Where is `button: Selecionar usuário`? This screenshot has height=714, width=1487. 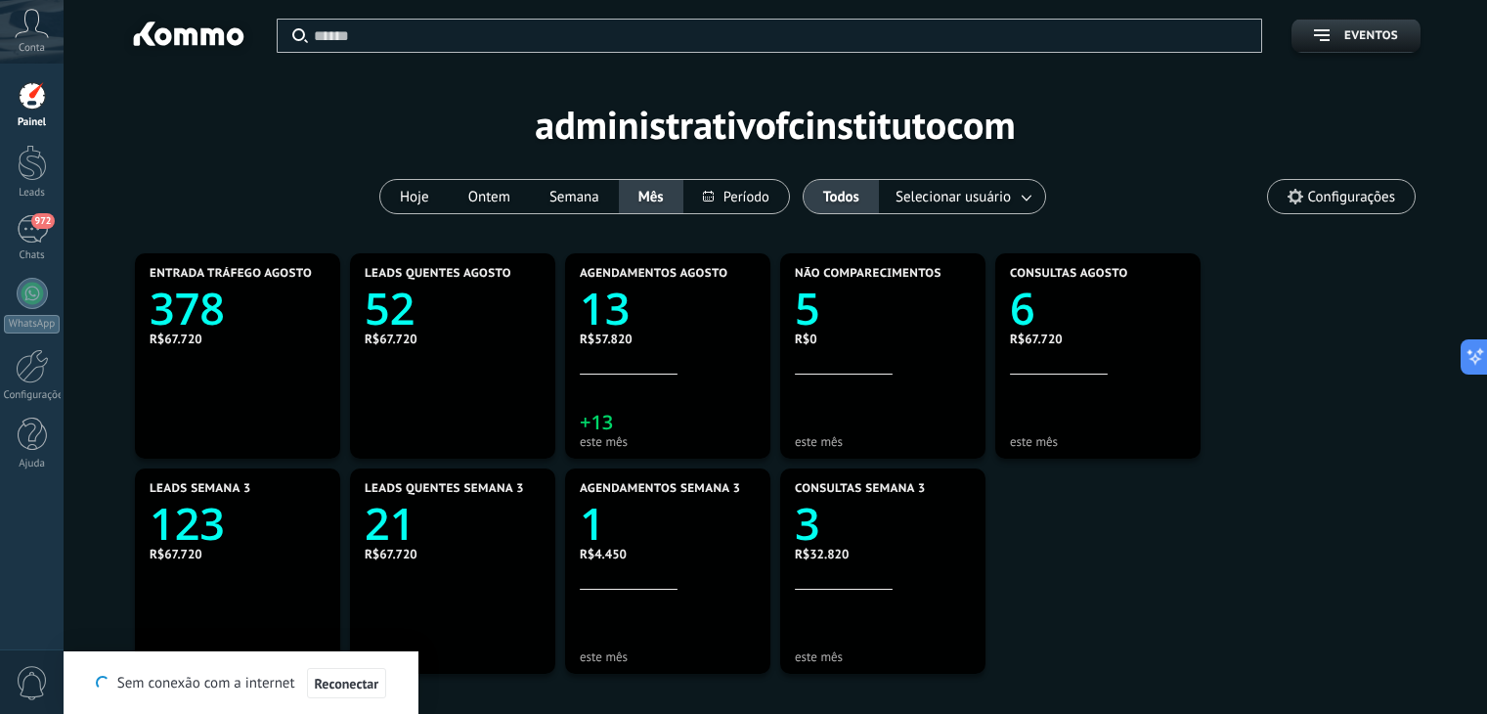
button: Selecionar usuário is located at coordinates (962, 196).